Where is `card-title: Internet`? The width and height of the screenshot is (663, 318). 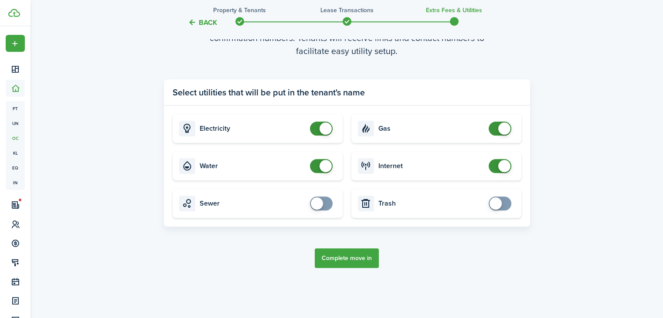 card-title: Internet is located at coordinates (431, 166).